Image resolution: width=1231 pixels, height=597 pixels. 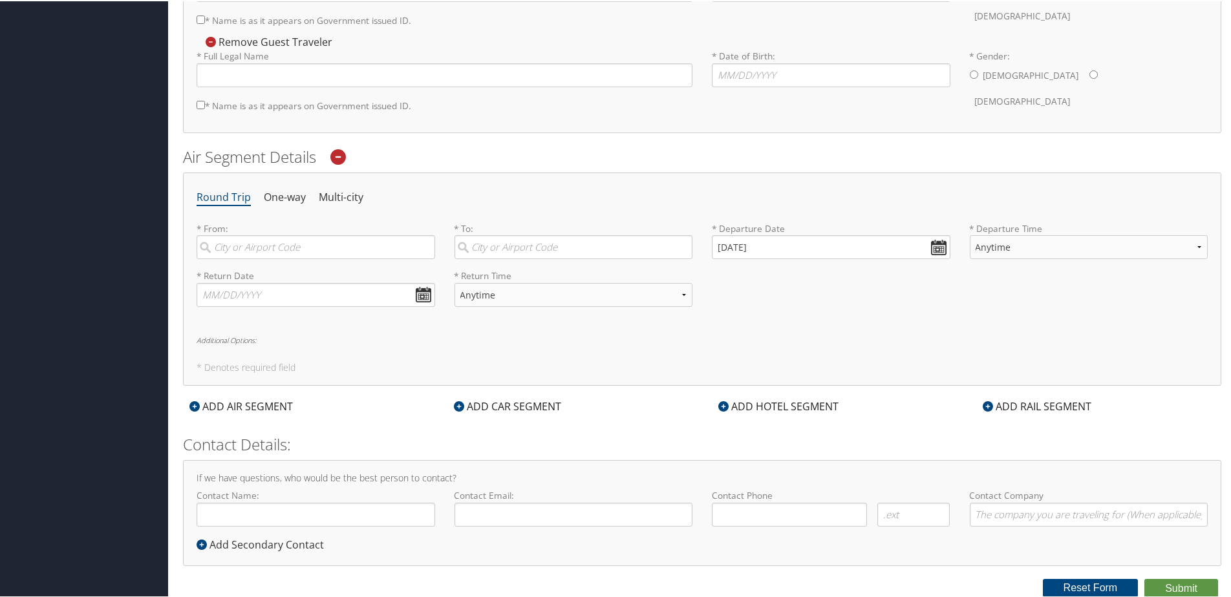 I want to click on label: * To:, so click(x=573, y=239).